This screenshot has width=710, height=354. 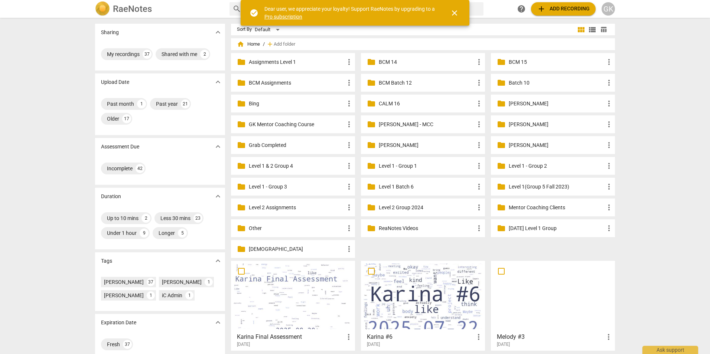 I want to click on img: Logo, so click(x=102, y=9).